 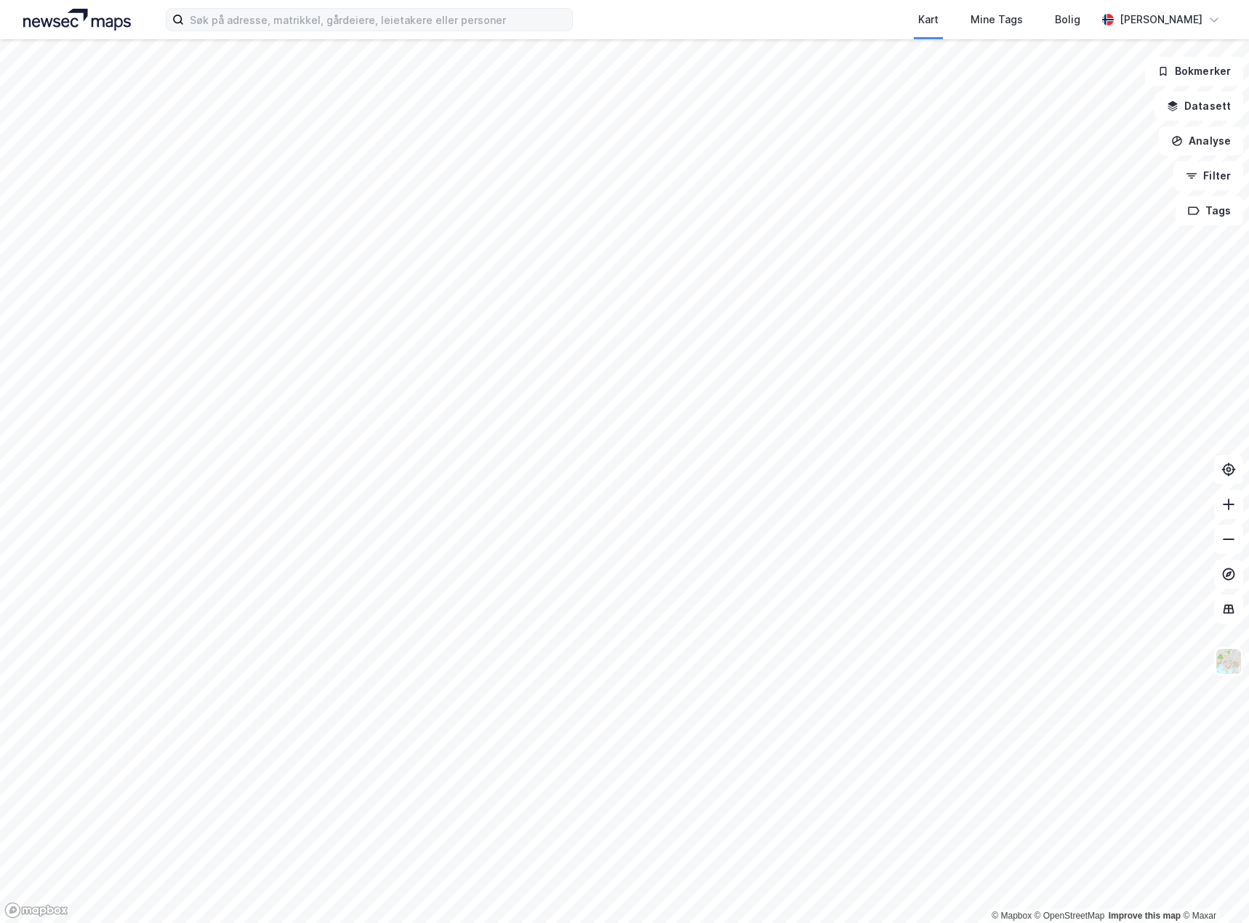 What do you see at coordinates (1212, 888) in the screenshot?
I see `div: Kontrollprogram for chat` at bounding box center [1212, 888].